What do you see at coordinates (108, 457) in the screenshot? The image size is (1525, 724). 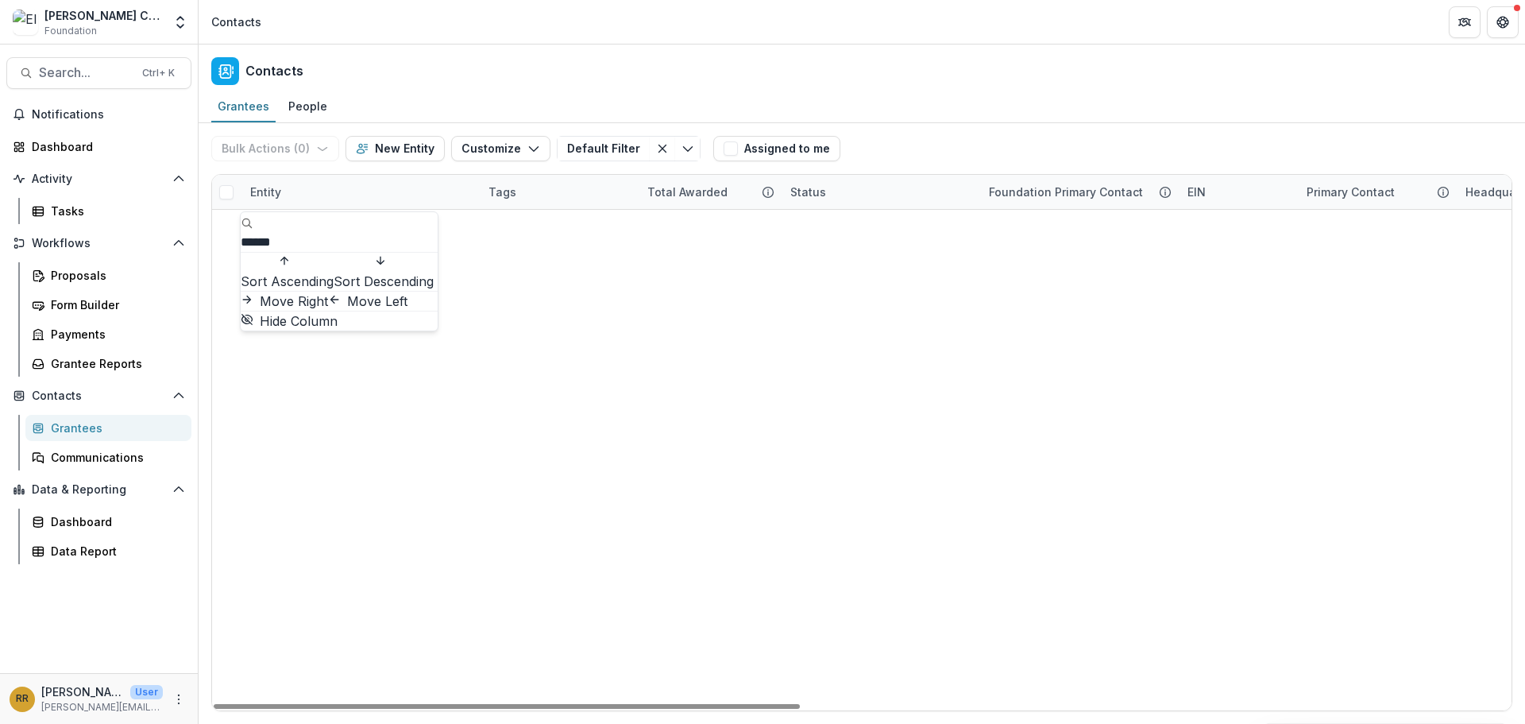 I see `a: Communications` at bounding box center [108, 457].